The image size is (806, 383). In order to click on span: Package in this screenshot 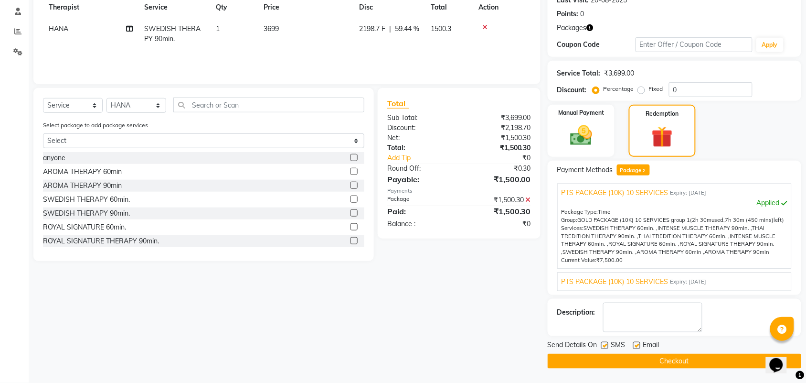, I will do `click(633, 170)`.